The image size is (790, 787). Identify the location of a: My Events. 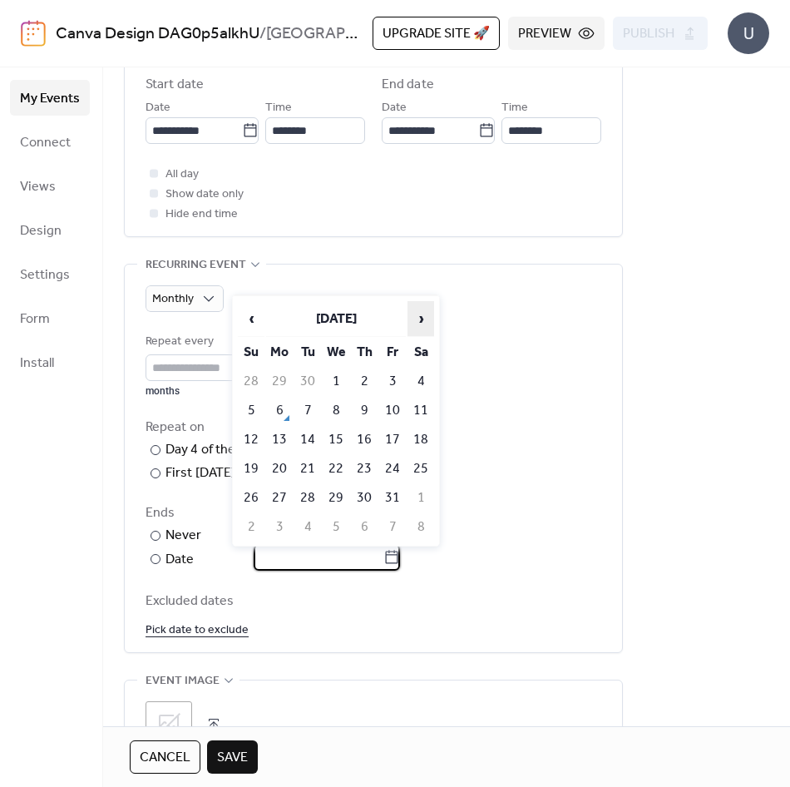
(50, 97).